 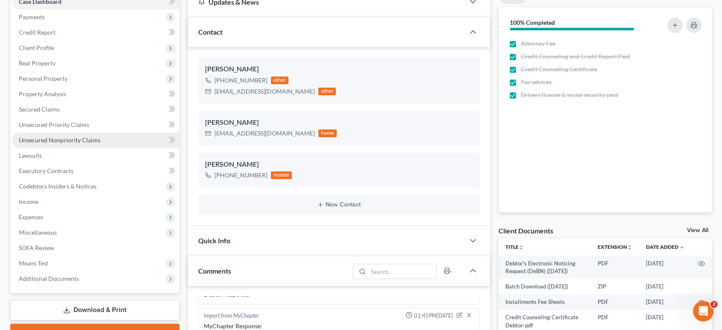 What do you see at coordinates (232, 316) in the screenshot?
I see `div: Import from MyChapter` at bounding box center [232, 316].